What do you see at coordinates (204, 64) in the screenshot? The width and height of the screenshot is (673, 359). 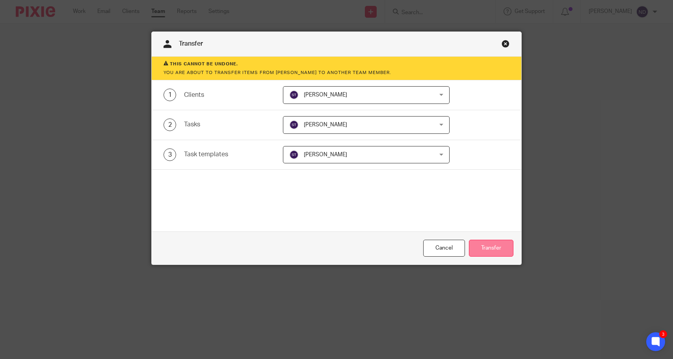 I see `strong: This cannot be undone.` at bounding box center [204, 64].